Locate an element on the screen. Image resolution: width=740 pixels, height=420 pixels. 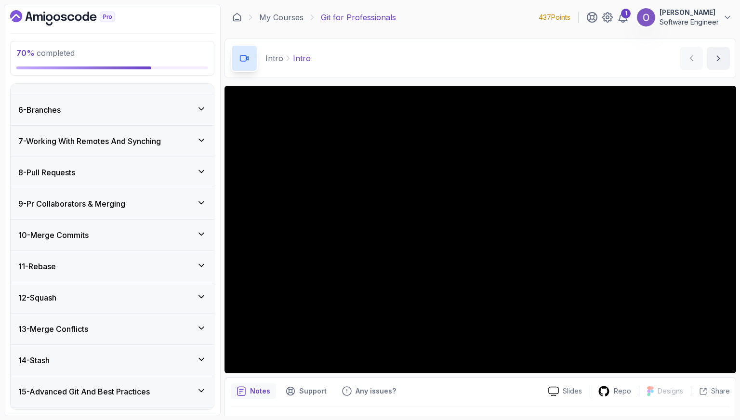
button: previous content is located at coordinates (691, 58).